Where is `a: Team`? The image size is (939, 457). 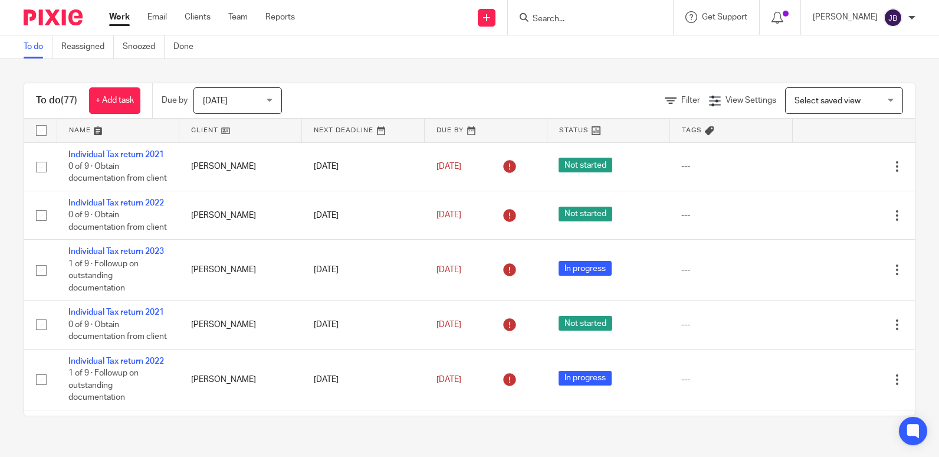
a: Team is located at coordinates (238, 17).